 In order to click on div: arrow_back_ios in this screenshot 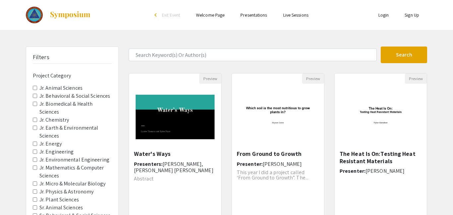, I will do `click(157, 15)`.